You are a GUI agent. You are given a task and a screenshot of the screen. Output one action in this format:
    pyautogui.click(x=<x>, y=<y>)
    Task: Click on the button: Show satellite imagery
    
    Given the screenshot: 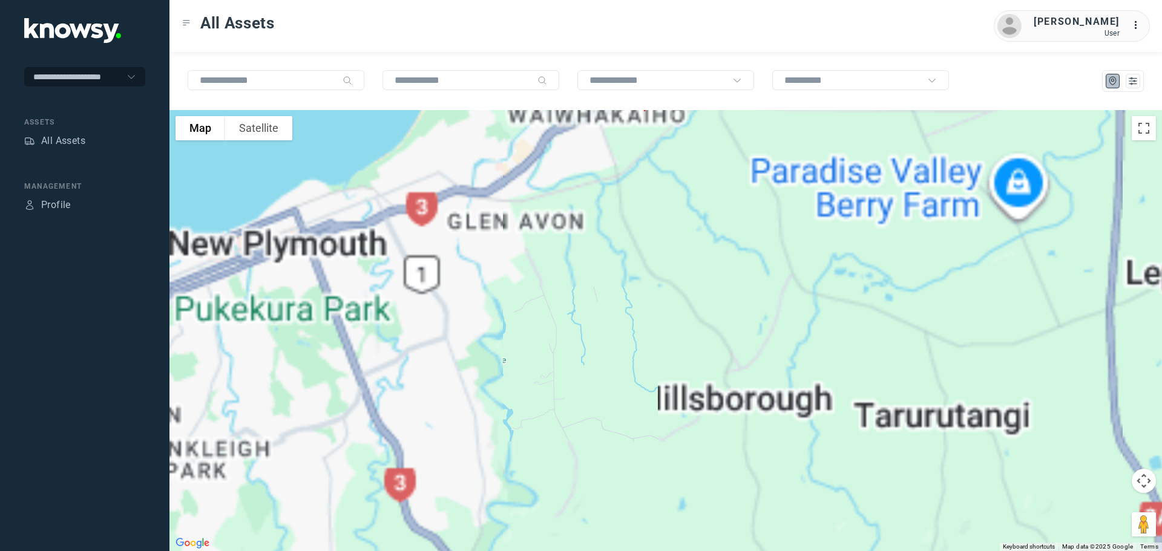 What is the action you would take?
    pyautogui.click(x=258, y=128)
    